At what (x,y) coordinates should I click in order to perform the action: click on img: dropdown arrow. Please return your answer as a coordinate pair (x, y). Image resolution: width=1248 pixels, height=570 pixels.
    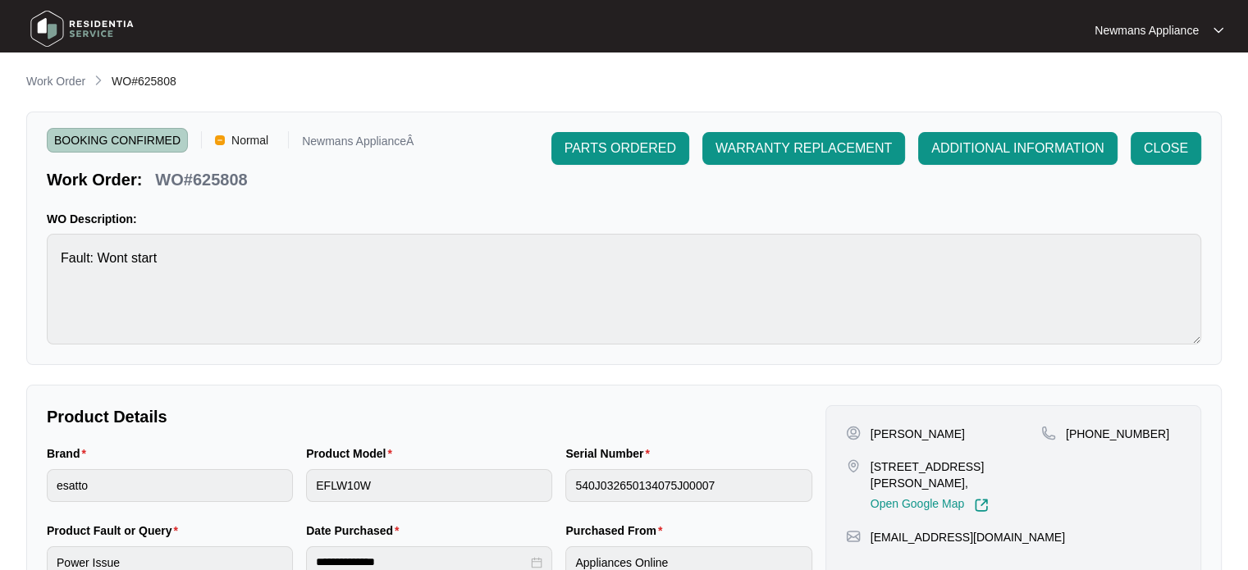
    Looking at the image, I should click on (1219, 30).